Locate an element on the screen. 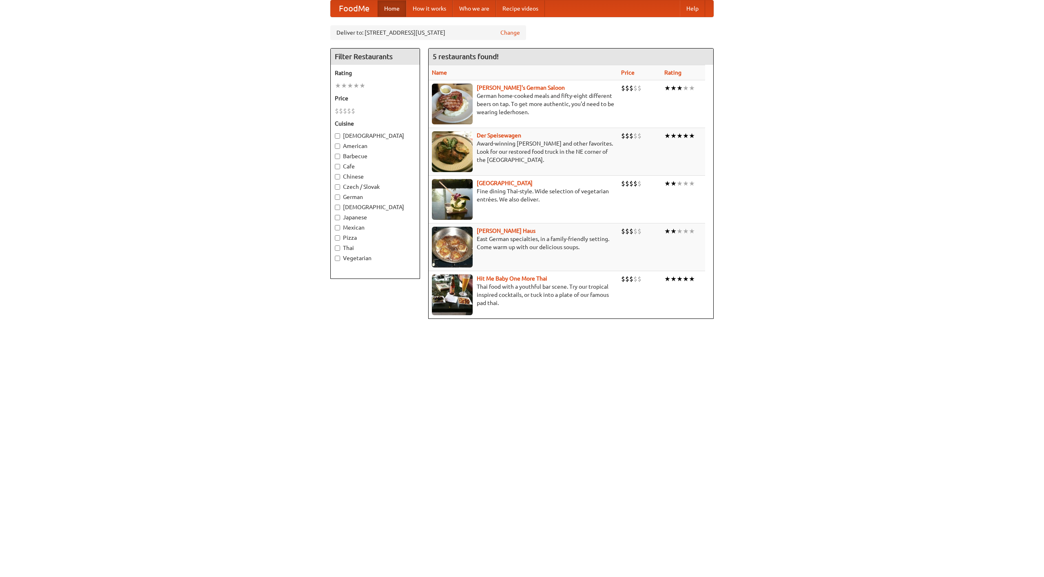 The image size is (1044, 577). input: Mexican is located at coordinates (337, 227).